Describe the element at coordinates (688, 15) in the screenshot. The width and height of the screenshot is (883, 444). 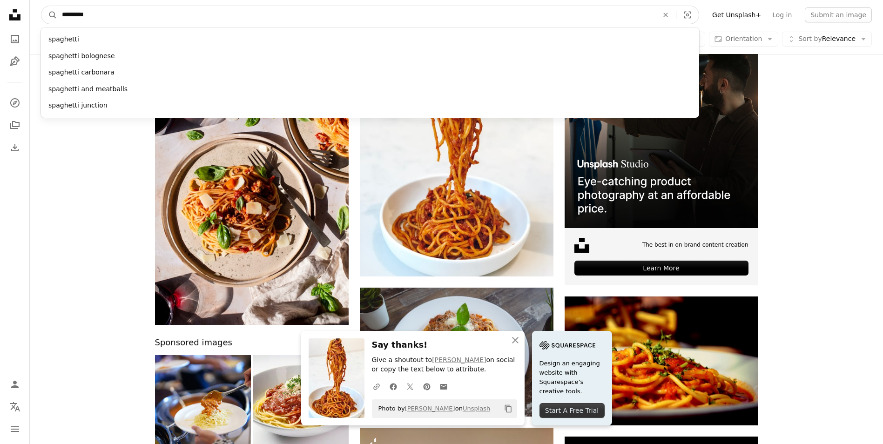
I see `button: Visual search` at that location.